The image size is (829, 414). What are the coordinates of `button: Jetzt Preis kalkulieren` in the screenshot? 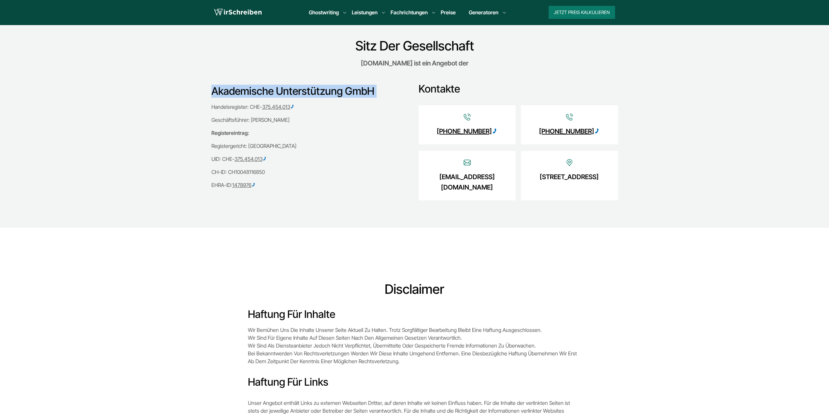 It's located at (582, 12).